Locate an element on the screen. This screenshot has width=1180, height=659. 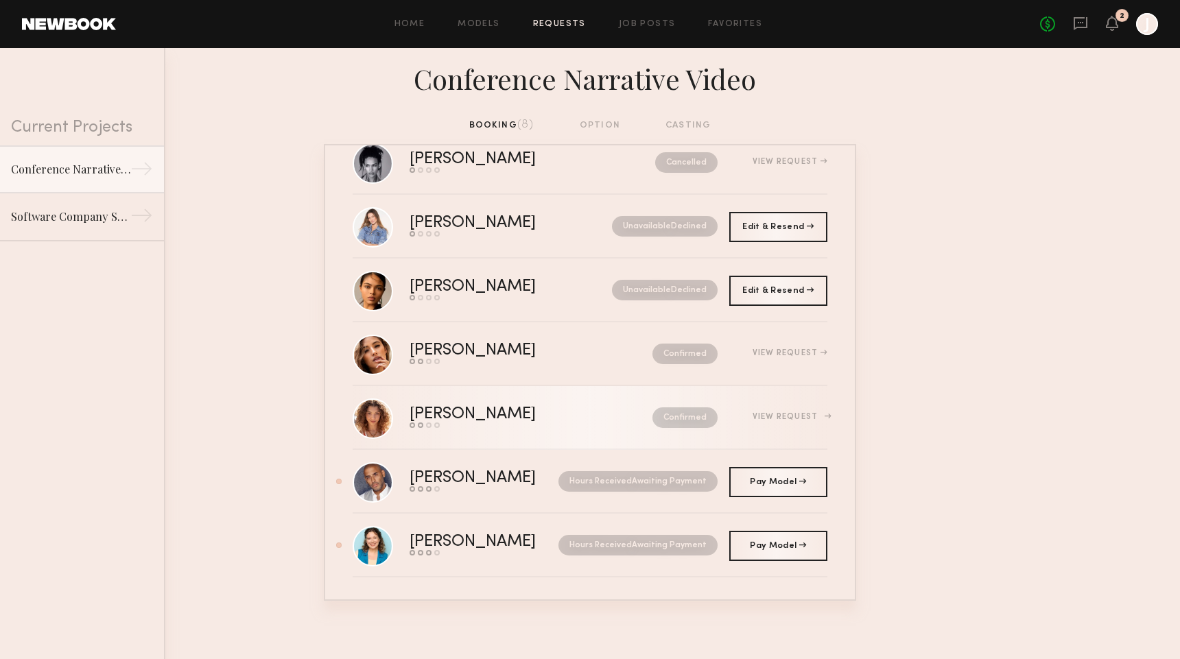
a: J is located at coordinates (1147, 24).